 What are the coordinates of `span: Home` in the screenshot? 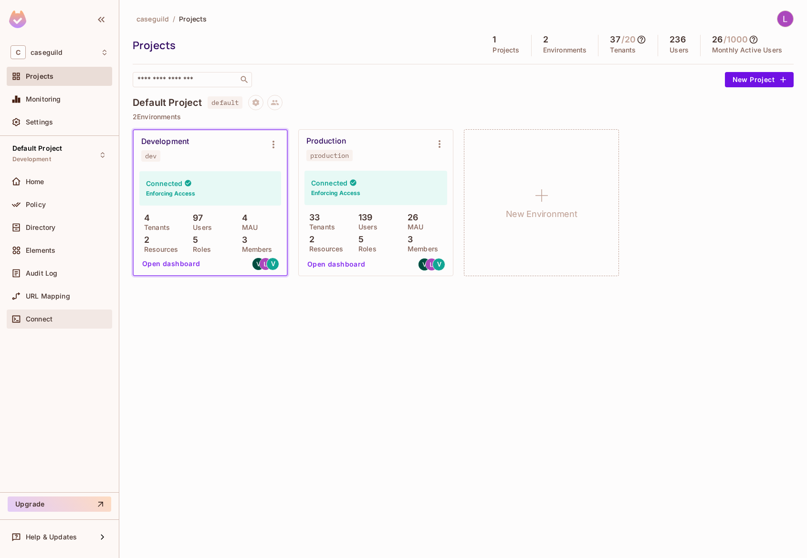 It's located at (35, 182).